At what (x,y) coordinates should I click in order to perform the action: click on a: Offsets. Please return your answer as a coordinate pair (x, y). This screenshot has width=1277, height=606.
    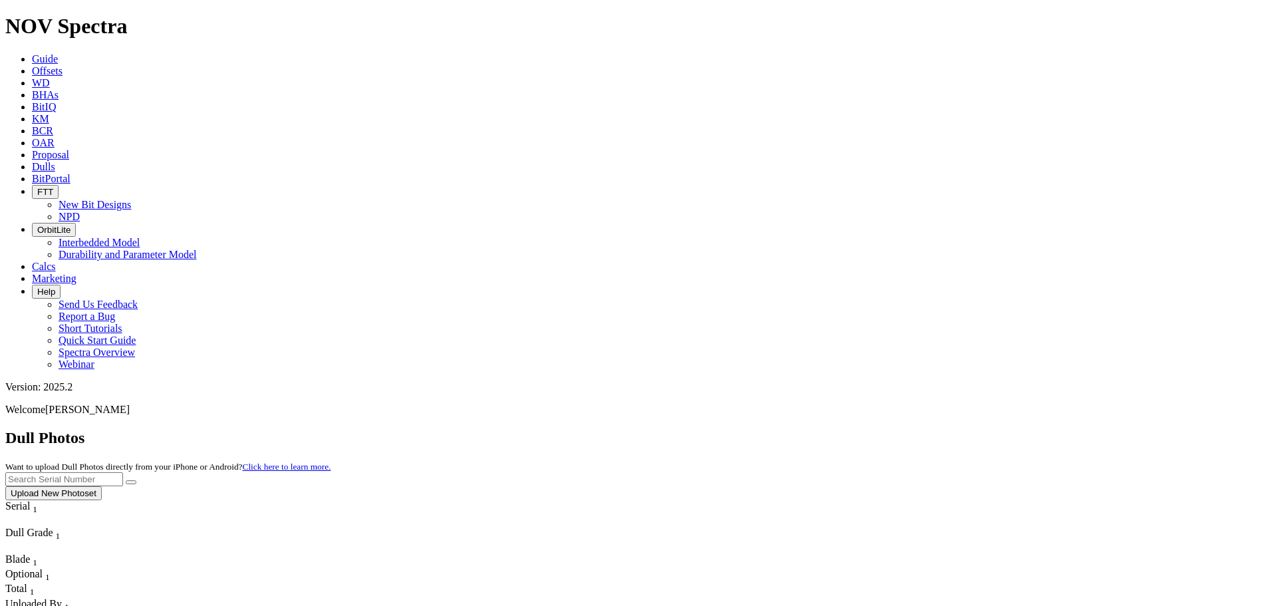
    Looking at the image, I should click on (47, 70).